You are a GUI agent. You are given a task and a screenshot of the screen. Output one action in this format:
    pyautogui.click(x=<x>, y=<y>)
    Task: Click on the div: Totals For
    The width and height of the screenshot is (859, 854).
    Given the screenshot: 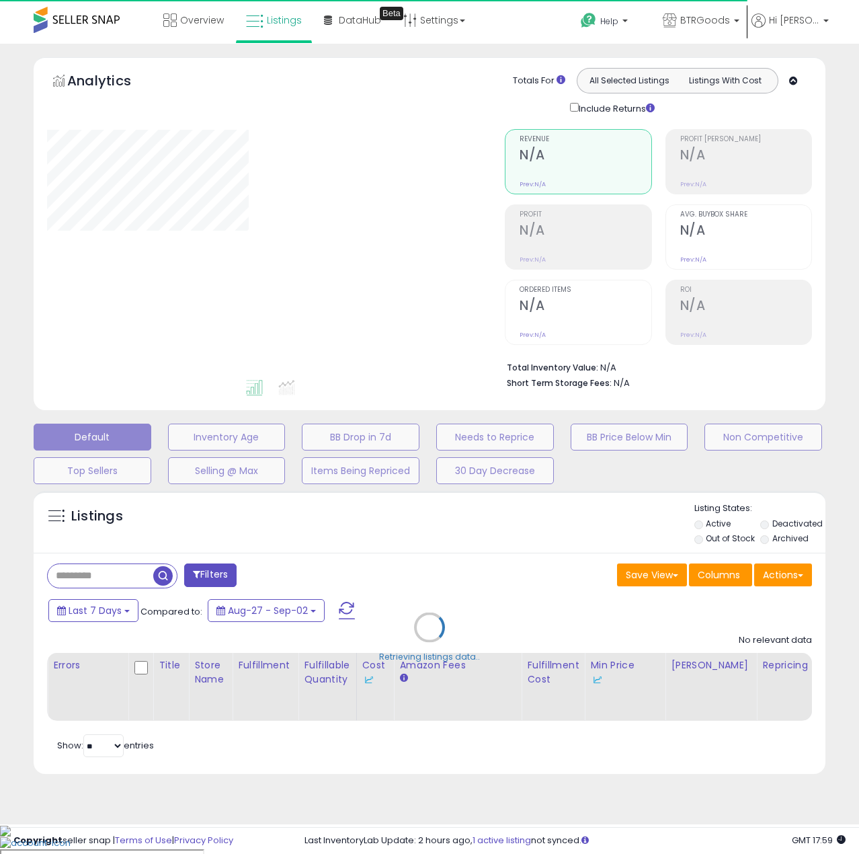 What is the action you would take?
    pyautogui.click(x=539, y=81)
    